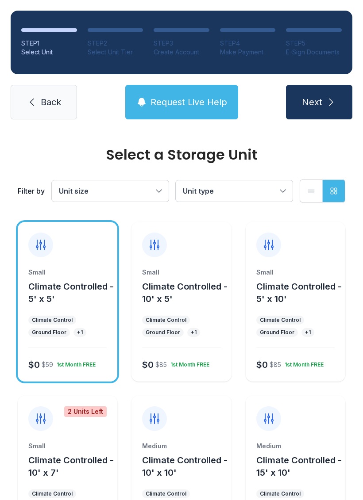  What do you see at coordinates (184, 467) in the screenshot?
I see `span: Climate Controlled - 10' x 10'` at bounding box center [184, 467].